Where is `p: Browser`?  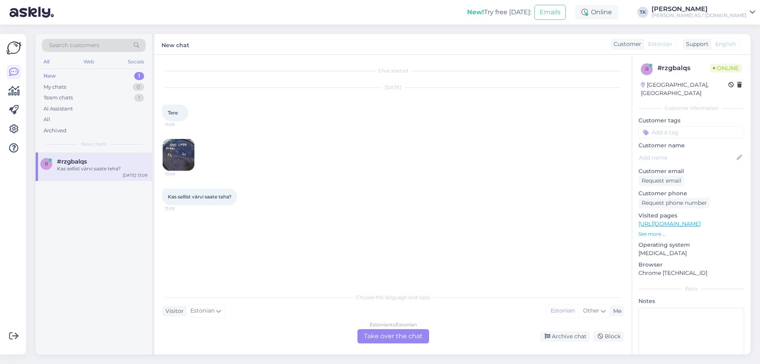 p: Browser is located at coordinates (691, 264).